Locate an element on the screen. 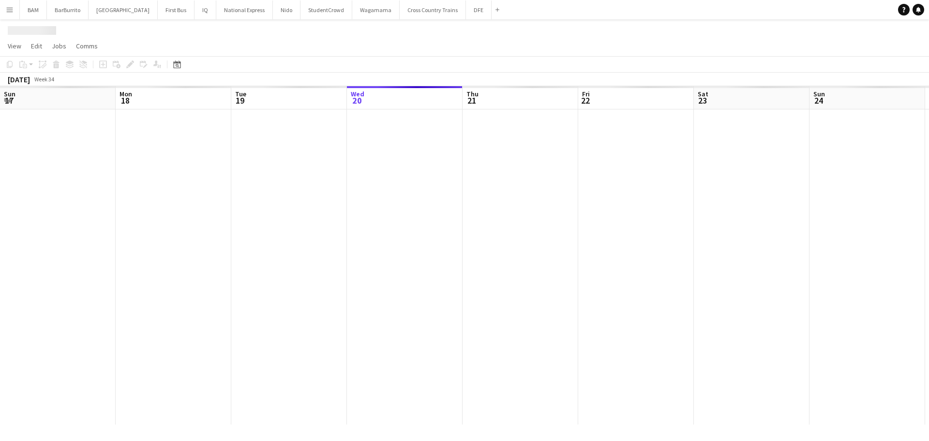 This screenshot has width=929, height=441. button: BarBurrito is located at coordinates (68, 10).